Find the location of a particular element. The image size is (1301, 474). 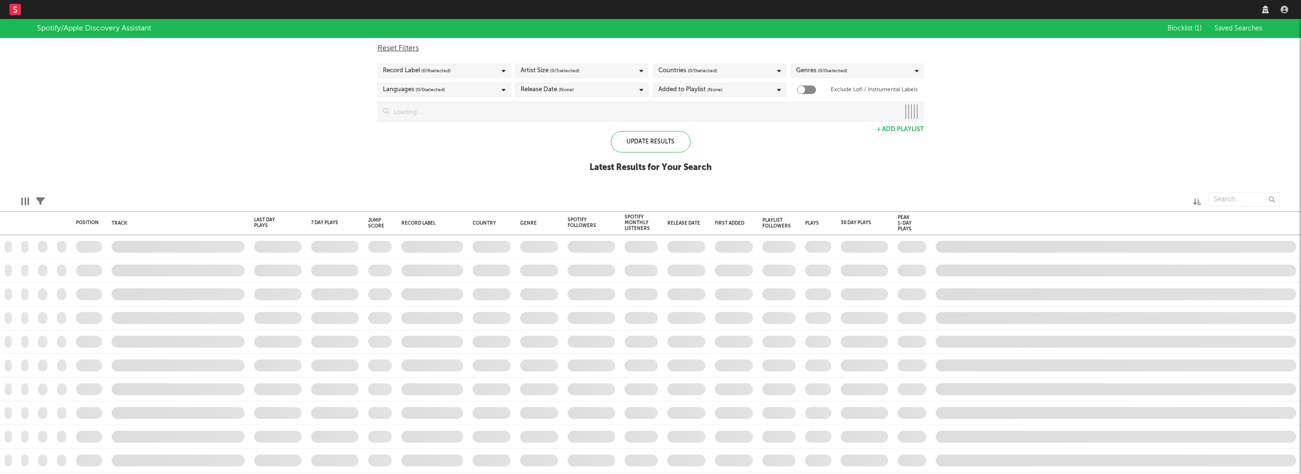

div: Spotify Monthly Listeners is located at coordinates (637, 223).